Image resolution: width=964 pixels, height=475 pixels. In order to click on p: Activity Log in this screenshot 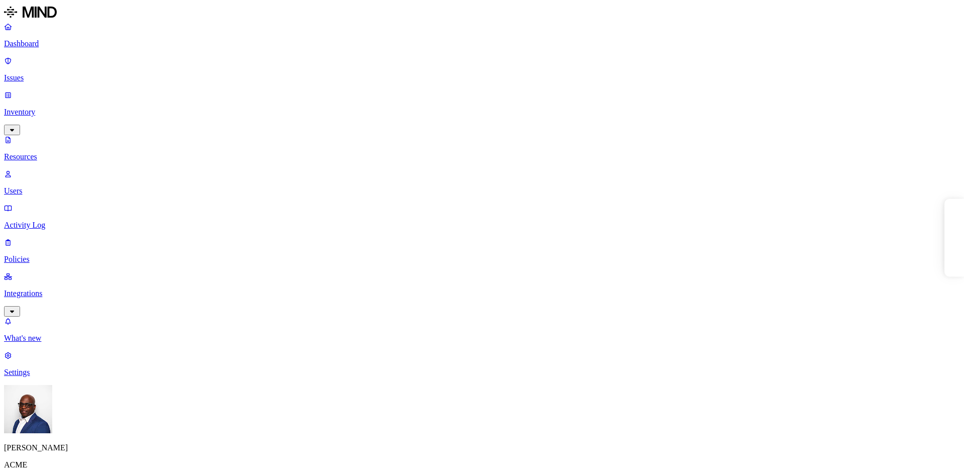, I will do `click(482, 225)`.